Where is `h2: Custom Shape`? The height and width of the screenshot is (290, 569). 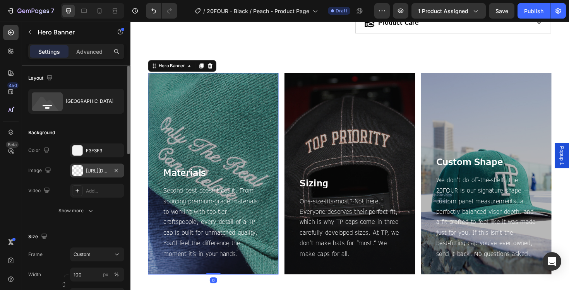
h2: Custom Shape is located at coordinates (376, 149).